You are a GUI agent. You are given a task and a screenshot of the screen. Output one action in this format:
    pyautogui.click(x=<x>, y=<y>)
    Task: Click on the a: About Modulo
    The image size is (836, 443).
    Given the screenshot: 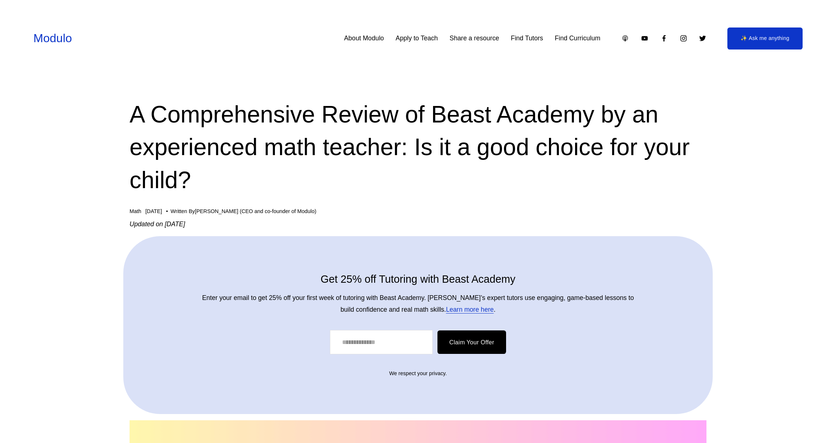 What is the action you would take?
    pyautogui.click(x=364, y=38)
    